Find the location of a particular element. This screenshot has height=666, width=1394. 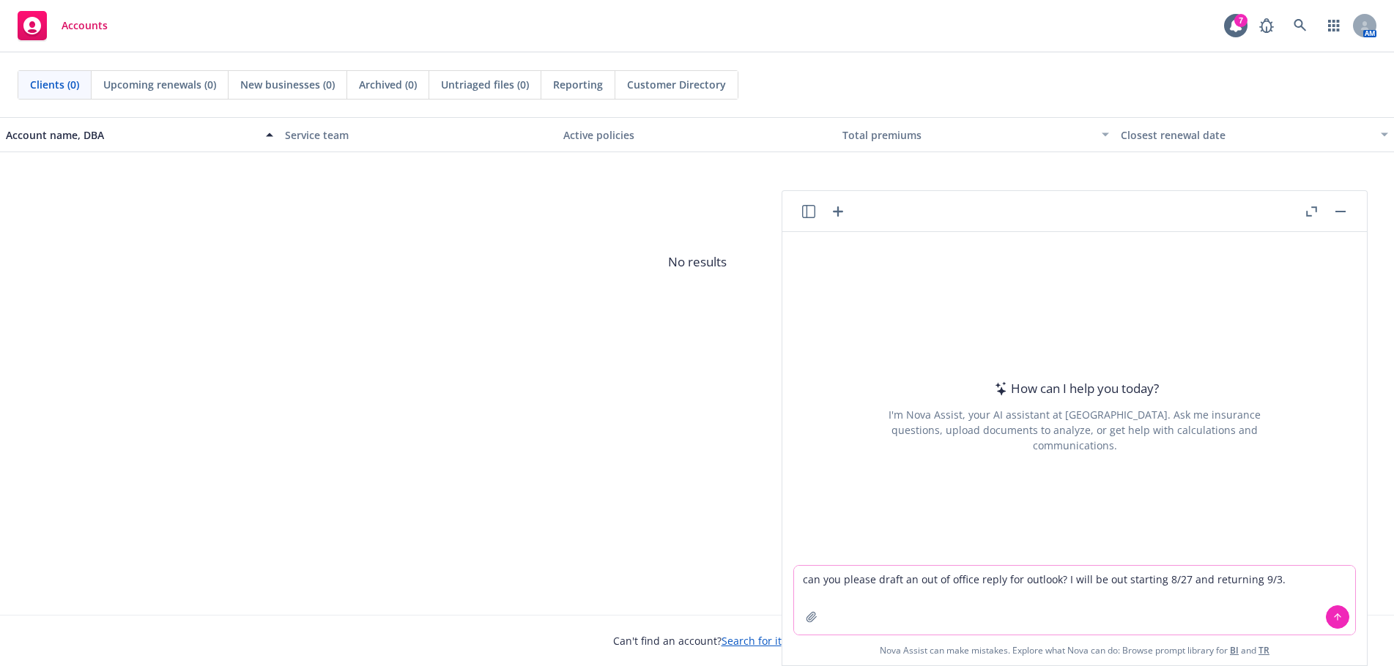

div: Active policies is located at coordinates (696, 135).